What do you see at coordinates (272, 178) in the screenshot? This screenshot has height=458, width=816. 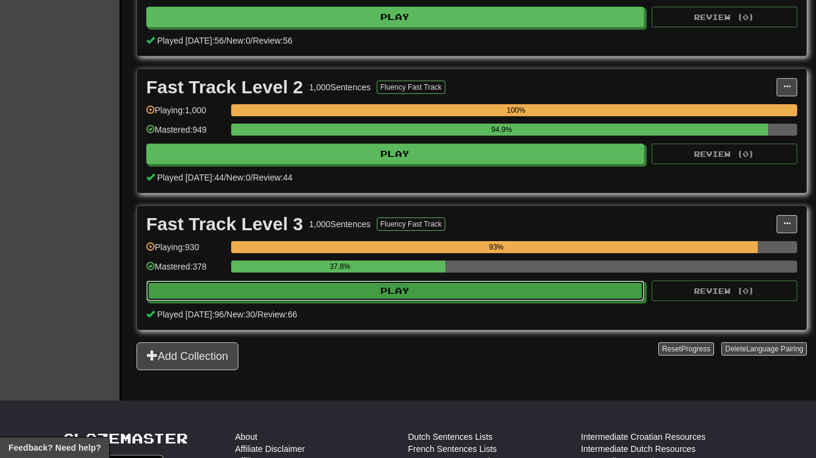 I see `span: Review: 44` at bounding box center [272, 178].